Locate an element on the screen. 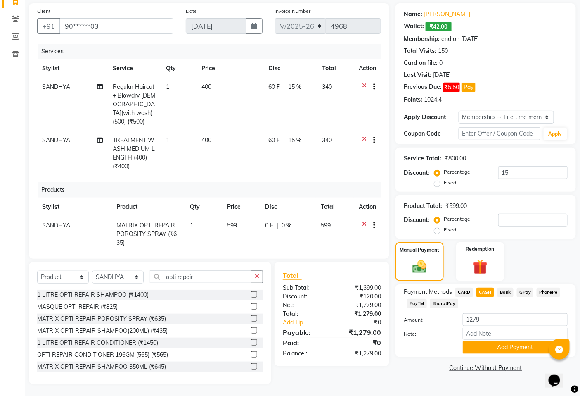 The width and height of the screenshot is (580, 396). div: Apply Discount is located at coordinates (431, 117).